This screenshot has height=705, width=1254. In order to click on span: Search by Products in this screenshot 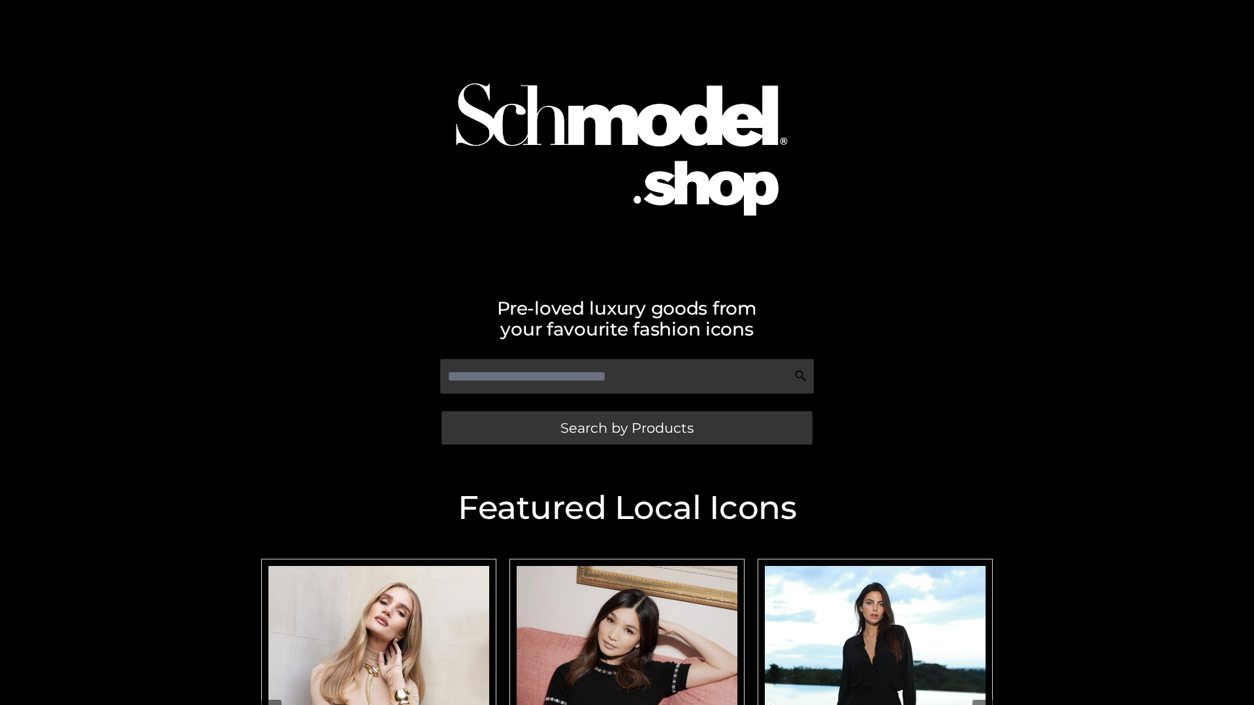, I will do `click(627, 428)`.